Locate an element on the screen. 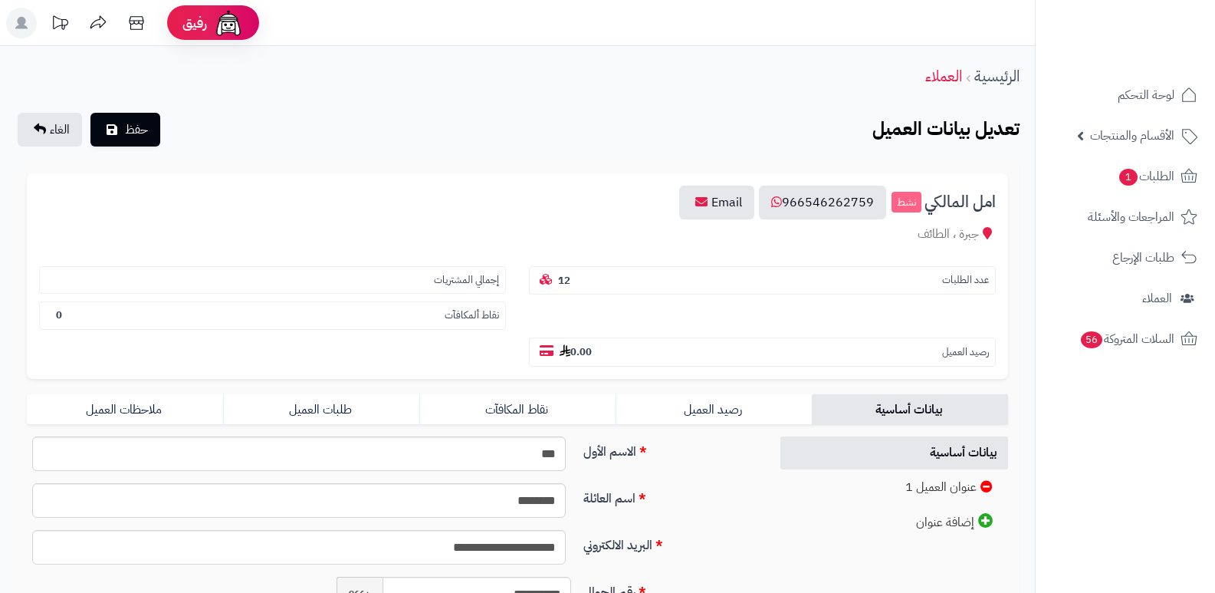  small: نشط is located at coordinates (906, 202).